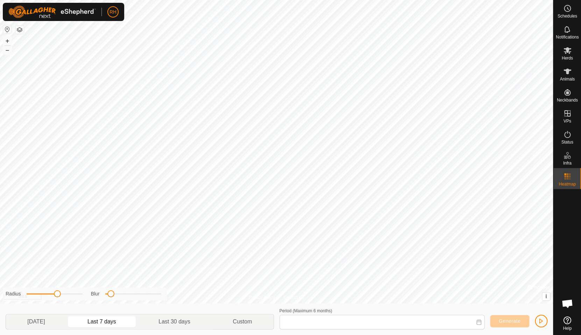 This screenshot has height=335, width=581. I want to click on label: Period (Maximum 6 months), so click(306, 311).